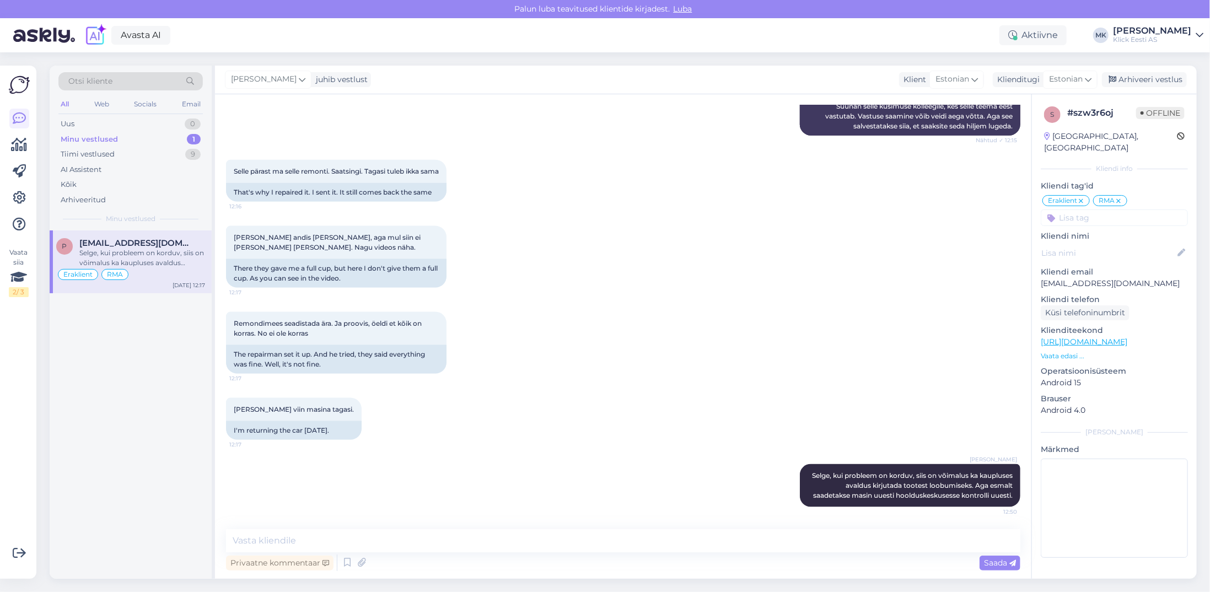 The height and width of the screenshot is (592, 1210). Describe the element at coordinates (90, 81) in the screenshot. I see `span: Otsi kliente` at that location.